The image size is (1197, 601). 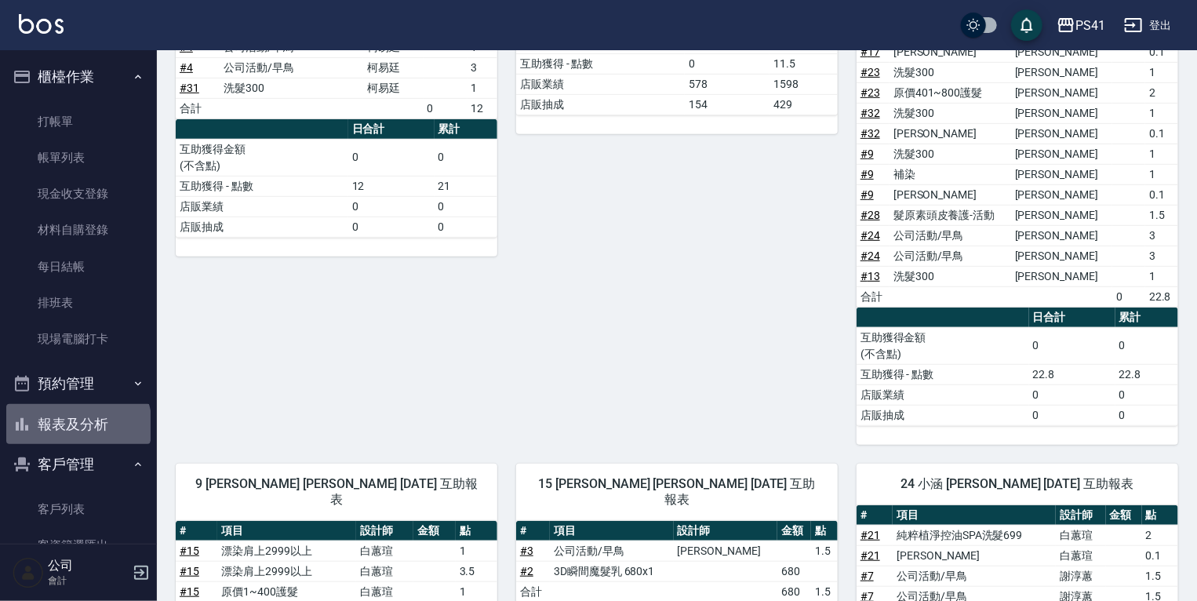 I want to click on td: 12, so click(x=392, y=186).